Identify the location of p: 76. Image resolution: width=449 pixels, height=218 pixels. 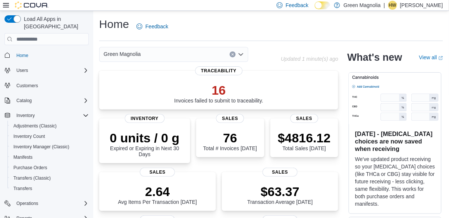
(230, 138).